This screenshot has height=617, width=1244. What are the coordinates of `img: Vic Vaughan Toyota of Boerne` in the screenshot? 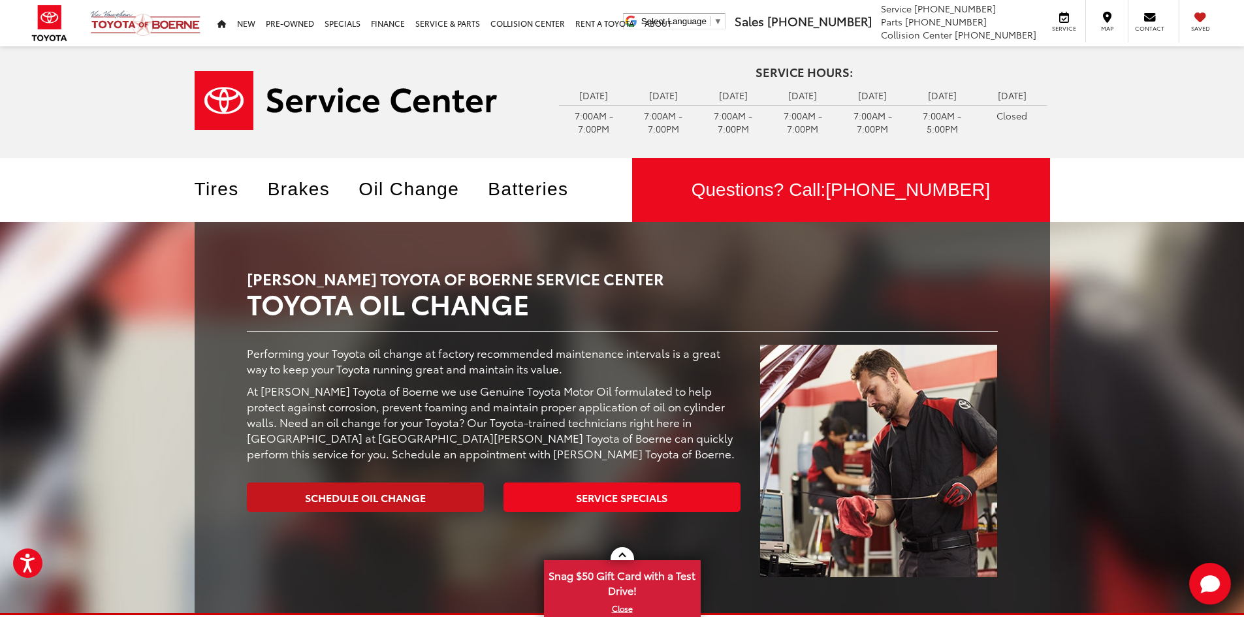 It's located at (146, 23).